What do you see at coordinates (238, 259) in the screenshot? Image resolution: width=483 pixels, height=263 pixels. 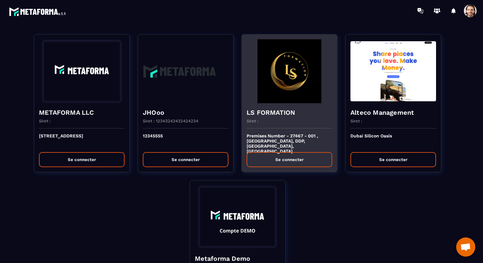 I see `h4: Metaforma Demo` at bounding box center [238, 259].